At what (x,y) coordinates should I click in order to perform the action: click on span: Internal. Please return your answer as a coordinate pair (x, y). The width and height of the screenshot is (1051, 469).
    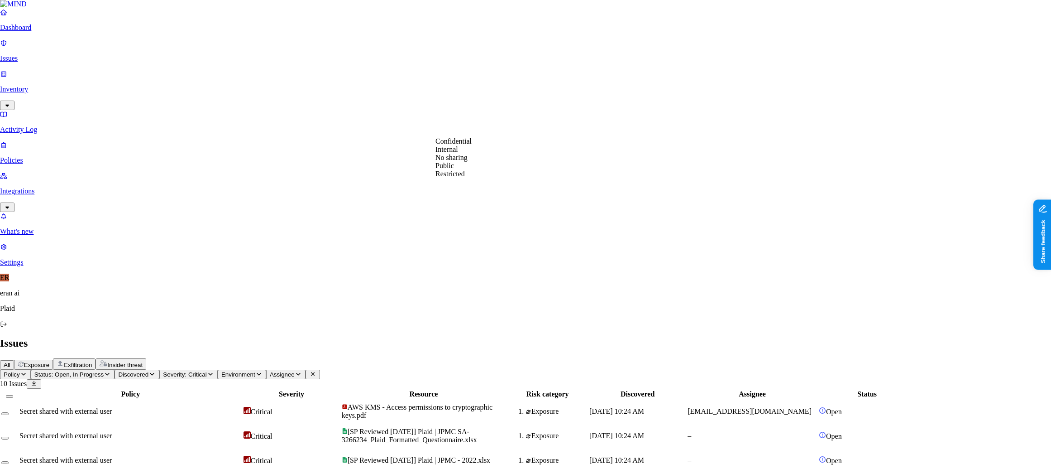
    Looking at the image, I should click on (447, 149).